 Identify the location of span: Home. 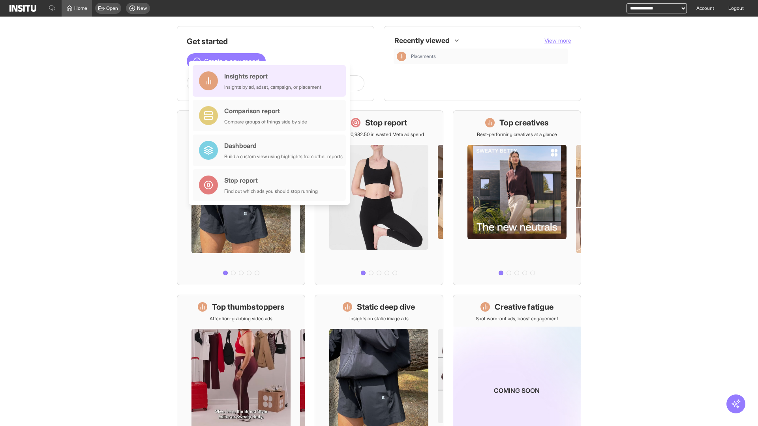
(80, 8).